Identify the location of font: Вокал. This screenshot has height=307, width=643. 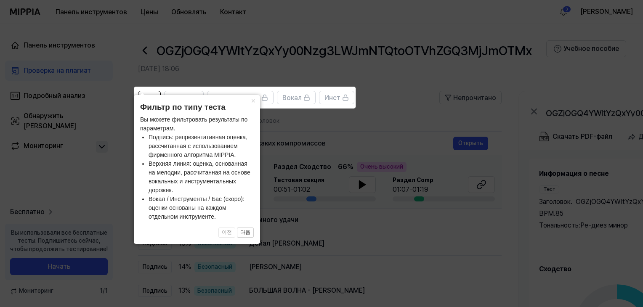
(292, 98).